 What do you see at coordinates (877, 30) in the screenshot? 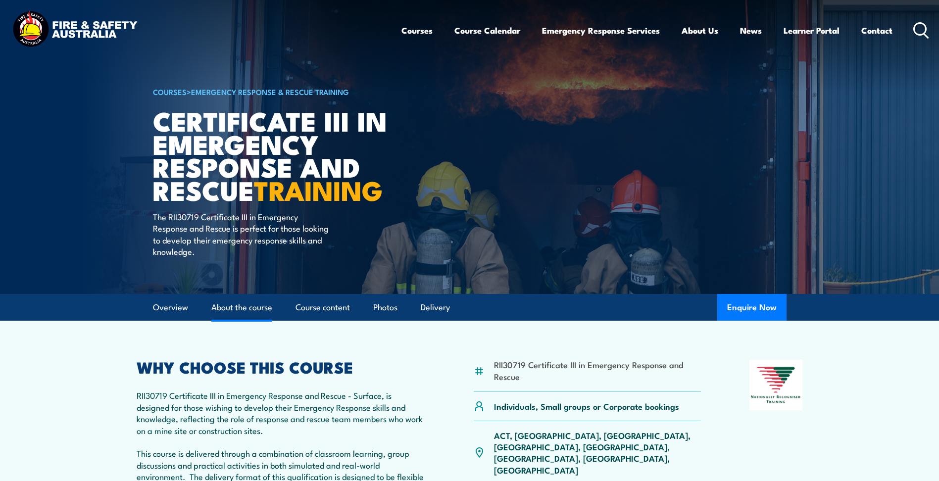
I see `a: Contact` at bounding box center [877, 30].